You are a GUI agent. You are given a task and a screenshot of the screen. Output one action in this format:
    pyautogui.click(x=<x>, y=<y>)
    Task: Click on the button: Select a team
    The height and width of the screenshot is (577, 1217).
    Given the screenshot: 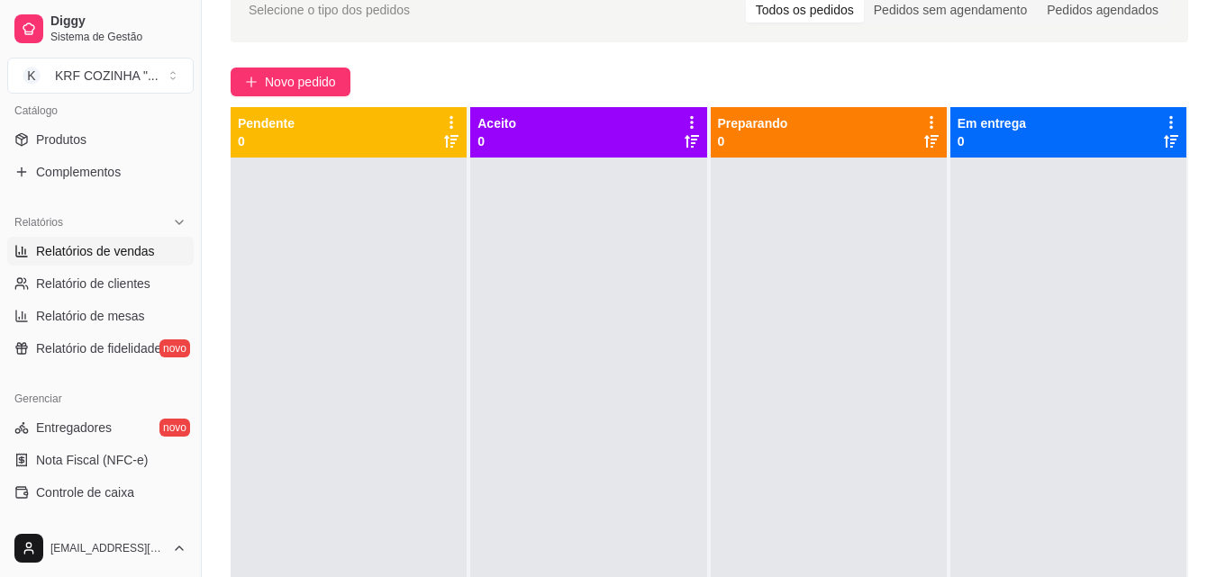 What is the action you would take?
    pyautogui.click(x=100, y=76)
    